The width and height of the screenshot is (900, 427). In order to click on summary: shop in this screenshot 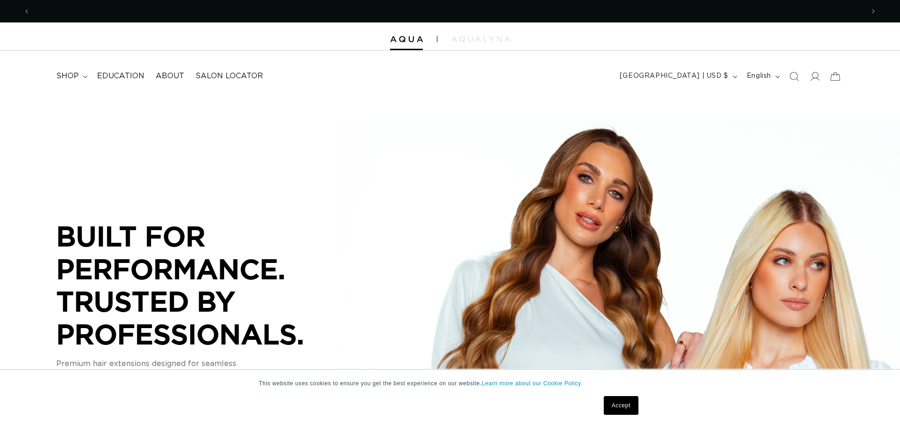, I will do `click(71, 76)`.